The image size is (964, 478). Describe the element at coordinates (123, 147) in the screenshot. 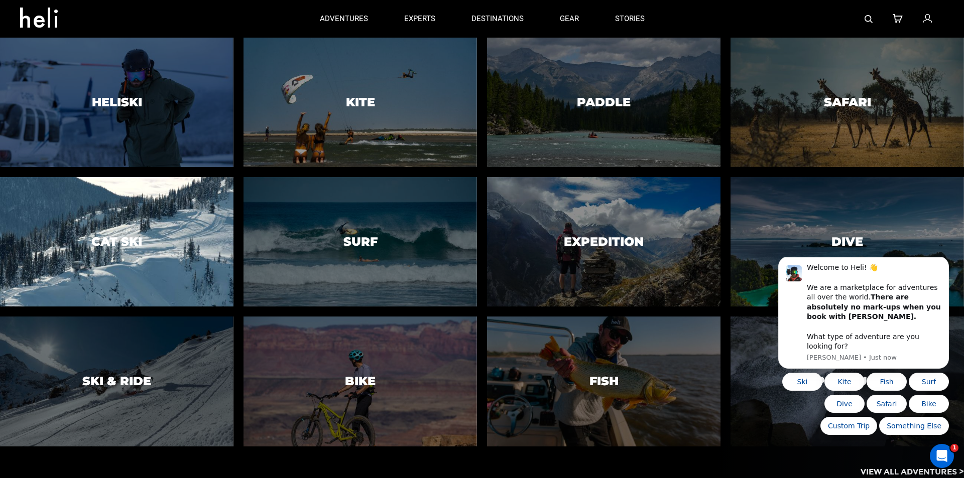

I see `button: Quick reply: Safari` at that location.